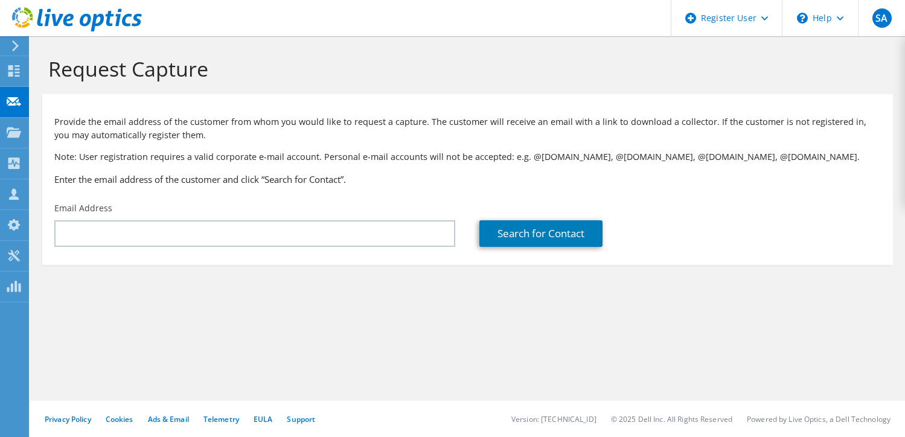  Describe the element at coordinates (468, 179) in the screenshot. I see `h3: Enter the email address of the customer and click “Search for Contact”.` at that location.